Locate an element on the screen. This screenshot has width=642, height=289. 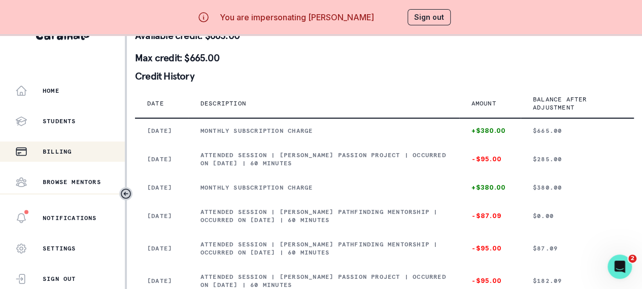
span: 2 is located at coordinates (632, 259).